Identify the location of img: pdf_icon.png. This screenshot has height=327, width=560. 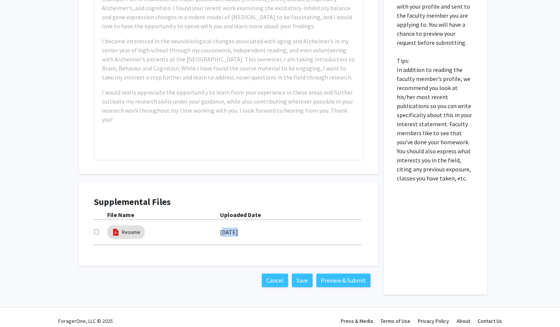
(116, 232).